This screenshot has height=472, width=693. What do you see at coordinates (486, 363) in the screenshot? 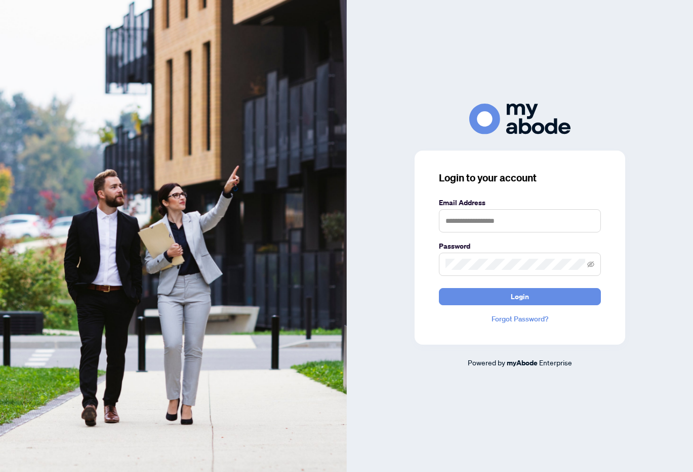
I see `span: Powered by` at bounding box center [486, 363].